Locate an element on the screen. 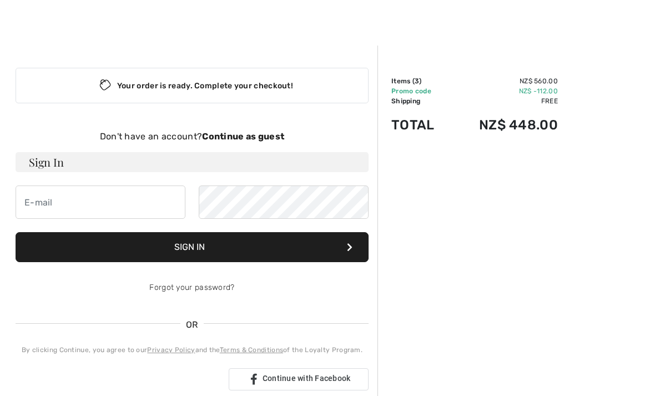 This screenshot has height=396, width=655. a: Continue with Facebook is located at coordinates (299, 379).